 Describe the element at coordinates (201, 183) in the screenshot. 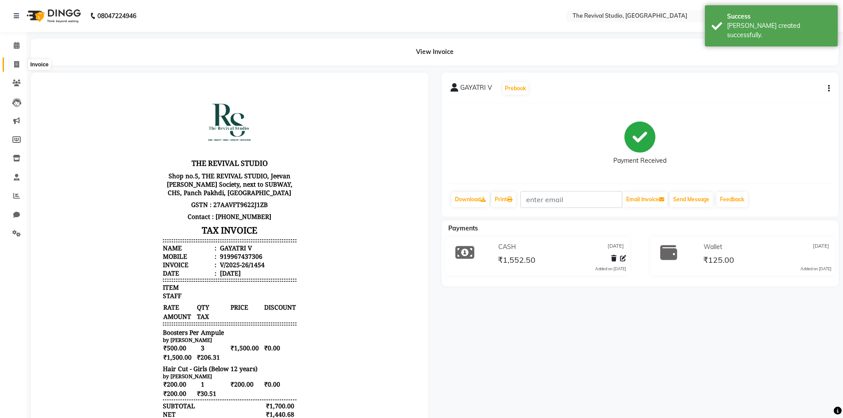

I see `div: V/2025-26/1454` at that location.